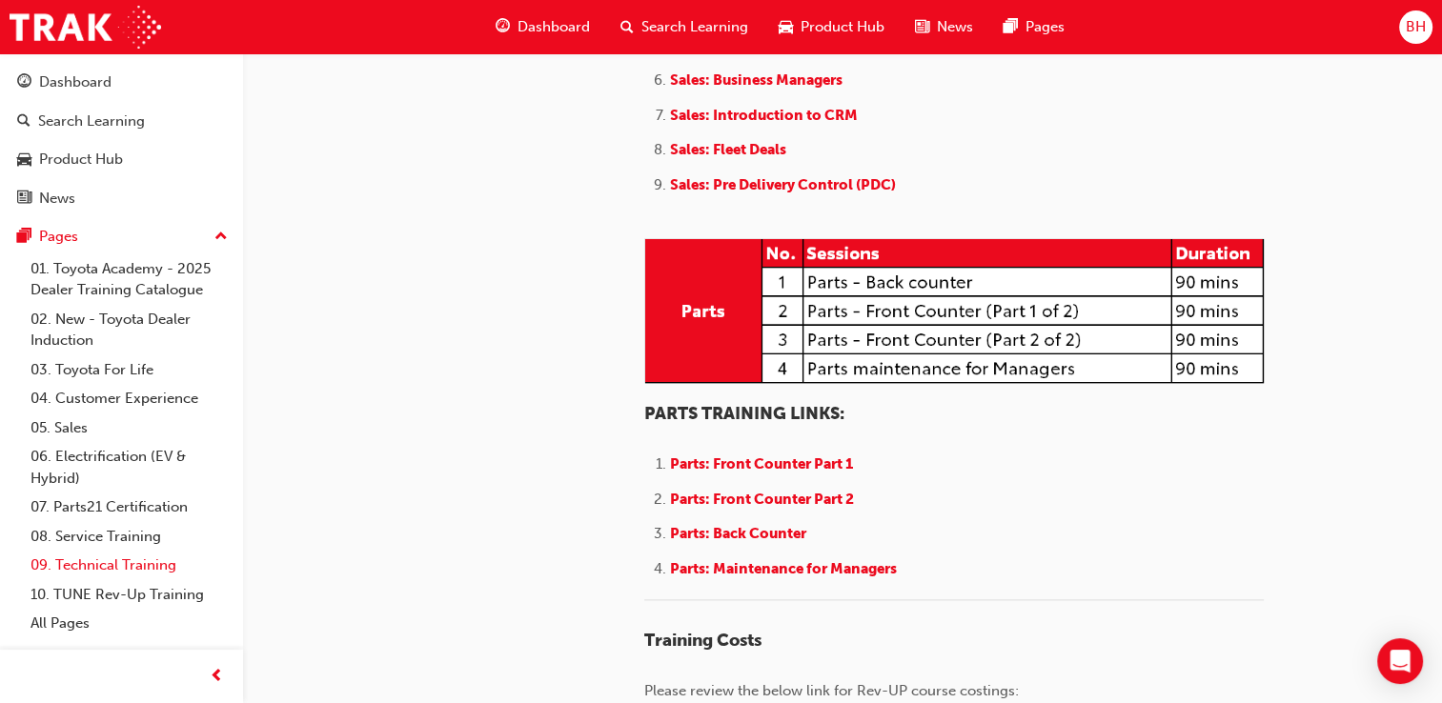  I want to click on a: 05. Sales, so click(129, 428).